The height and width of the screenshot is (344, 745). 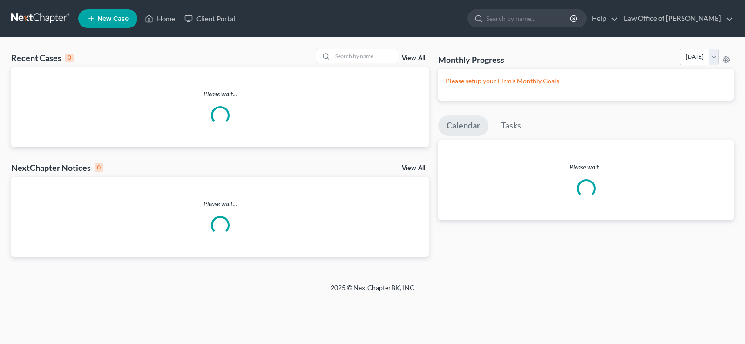 I want to click on div: Recent Cases, so click(x=42, y=58).